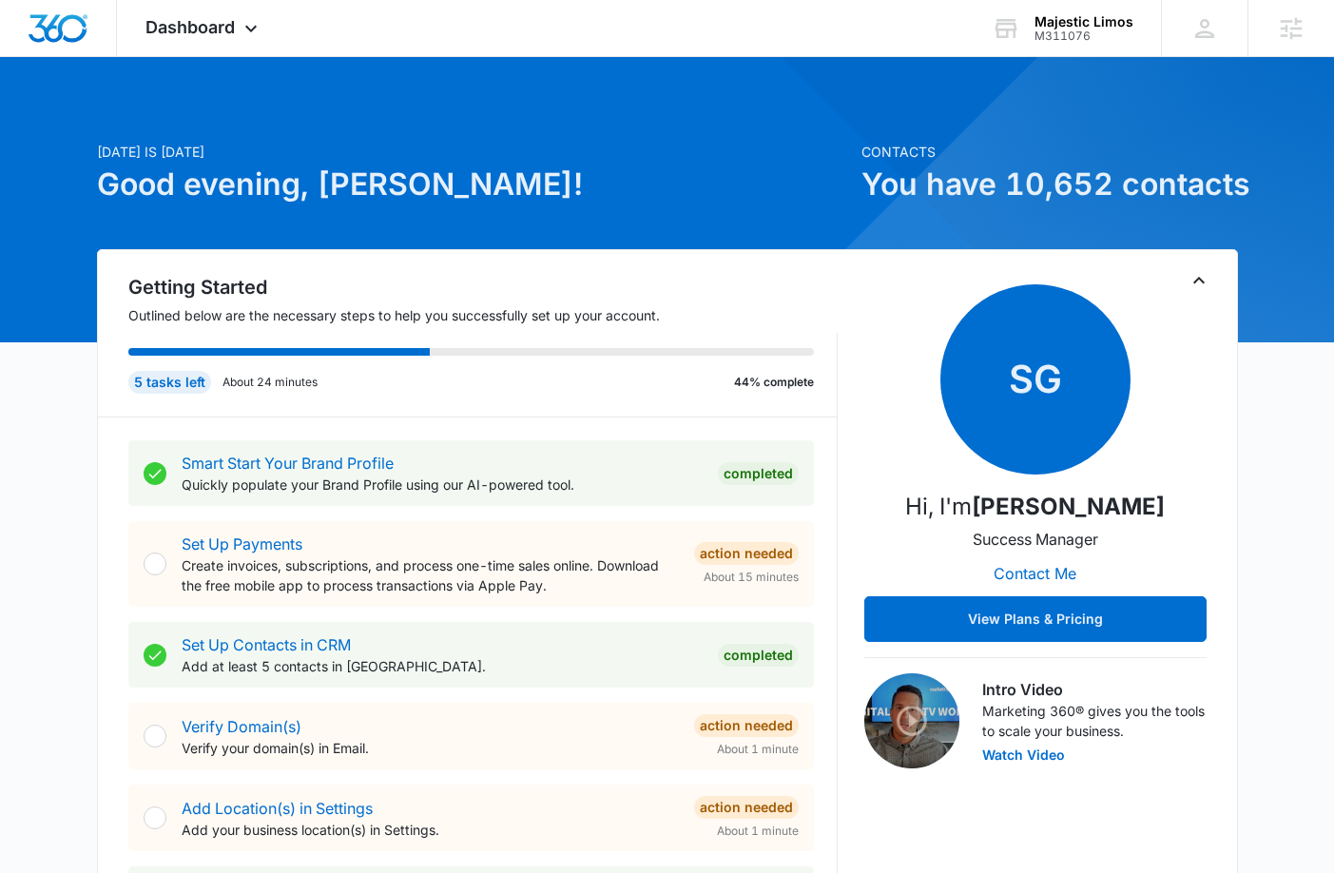 The width and height of the screenshot is (1334, 873). I want to click on button: View Plans & Pricing, so click(1035, 619).